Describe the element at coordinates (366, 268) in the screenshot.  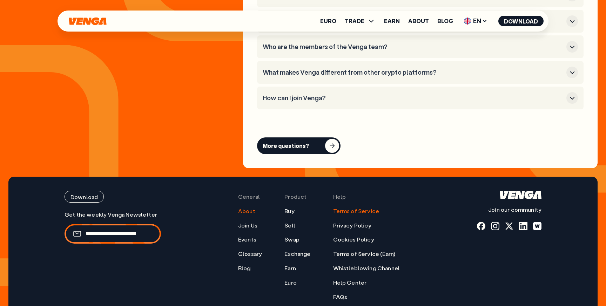
I see `a: Whistleblowing Channel` at that location.